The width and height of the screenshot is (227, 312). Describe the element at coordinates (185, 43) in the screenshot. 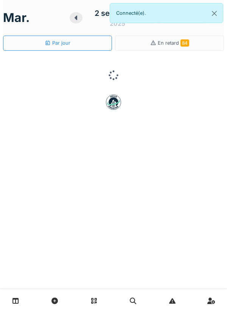

I see `span: 84` at that location.